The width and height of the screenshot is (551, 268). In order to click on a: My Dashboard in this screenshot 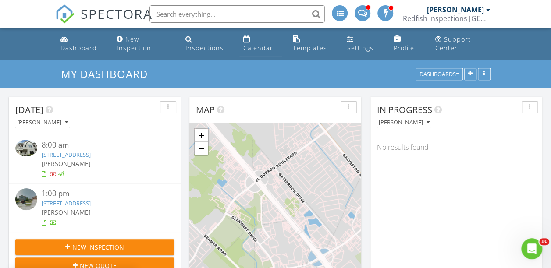, I will do `click(108, 74)`.